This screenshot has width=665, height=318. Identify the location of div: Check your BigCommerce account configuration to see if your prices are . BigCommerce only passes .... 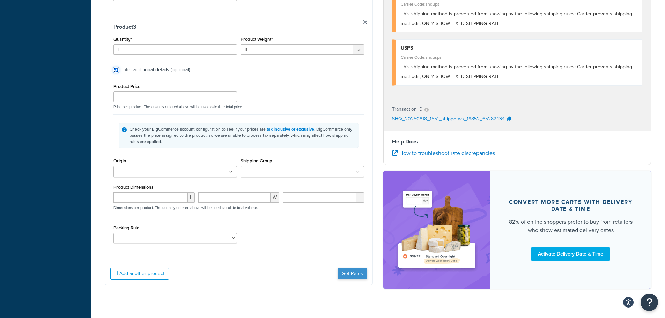
(243, 135).